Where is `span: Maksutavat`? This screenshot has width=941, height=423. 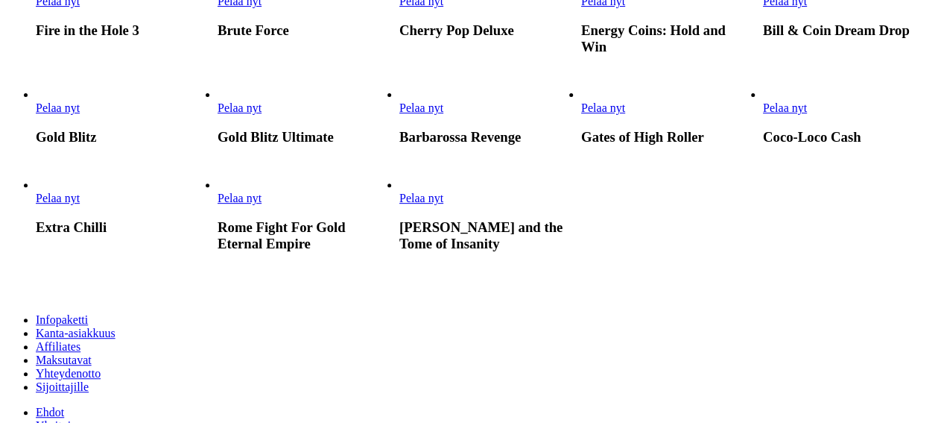
span: Maksutavat is located at coordinates (63, 359).